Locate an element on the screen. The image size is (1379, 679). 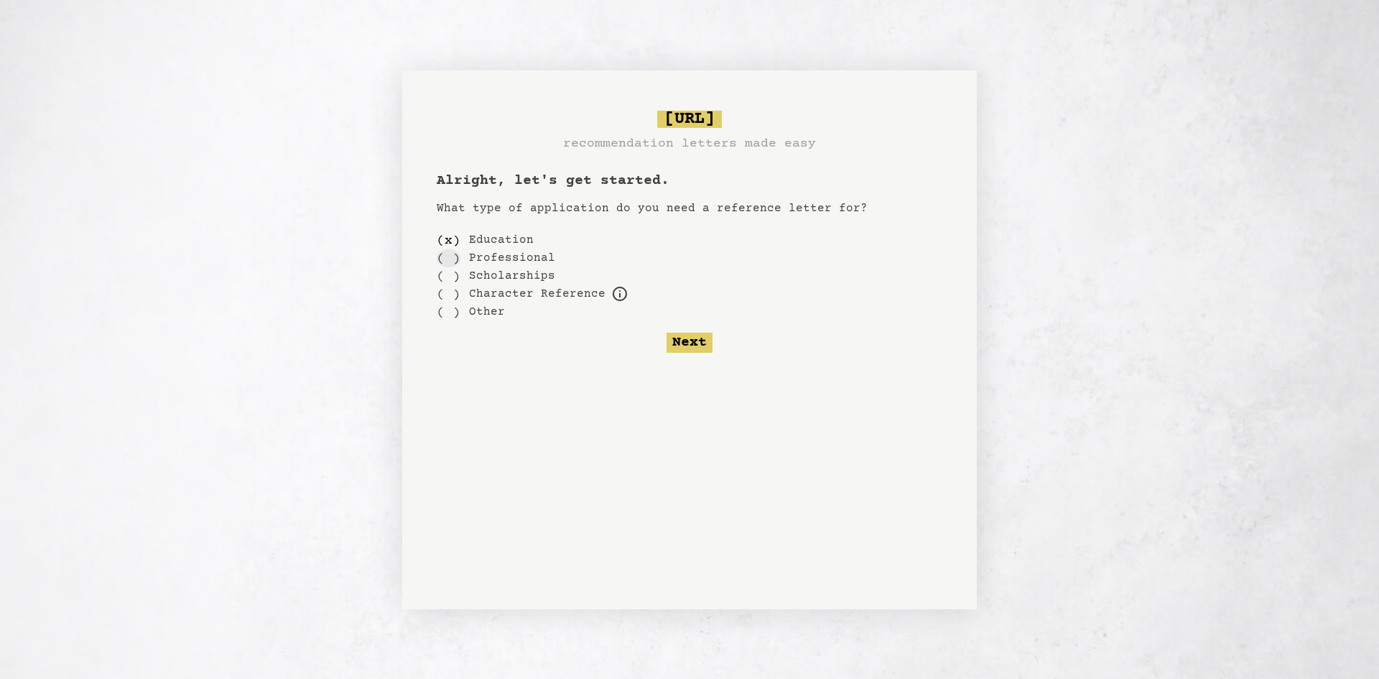
h3: recommendation letters made easy is located at coordinates (690, 144).